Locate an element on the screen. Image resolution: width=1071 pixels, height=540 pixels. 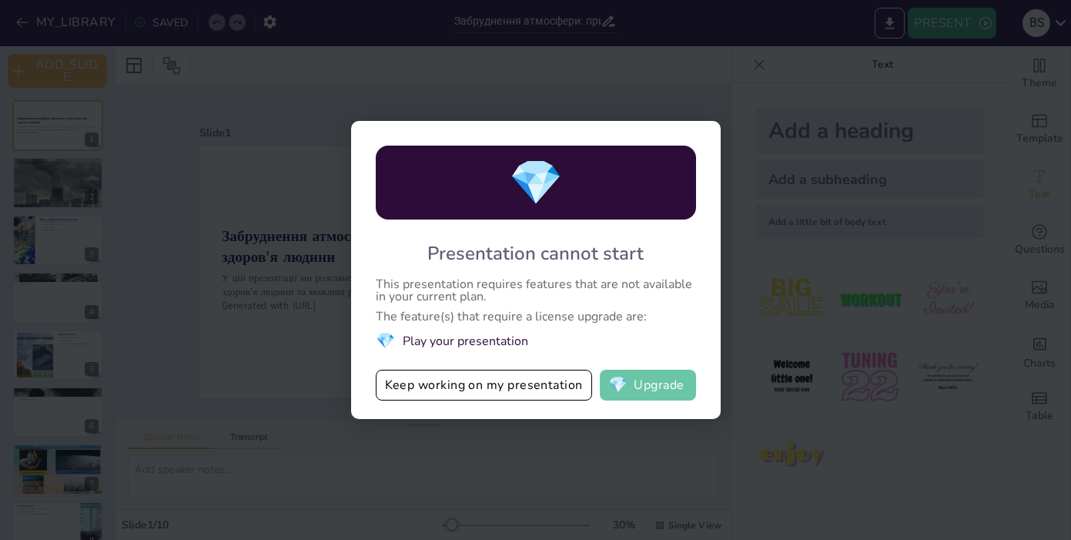
div: This presentation requires features that are not available in your current plan. is located at coordinates (536, 290).